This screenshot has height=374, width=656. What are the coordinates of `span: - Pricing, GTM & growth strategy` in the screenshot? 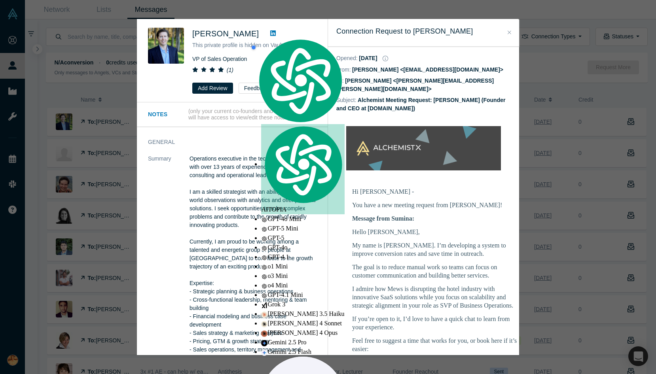 It's located at (230, 342).